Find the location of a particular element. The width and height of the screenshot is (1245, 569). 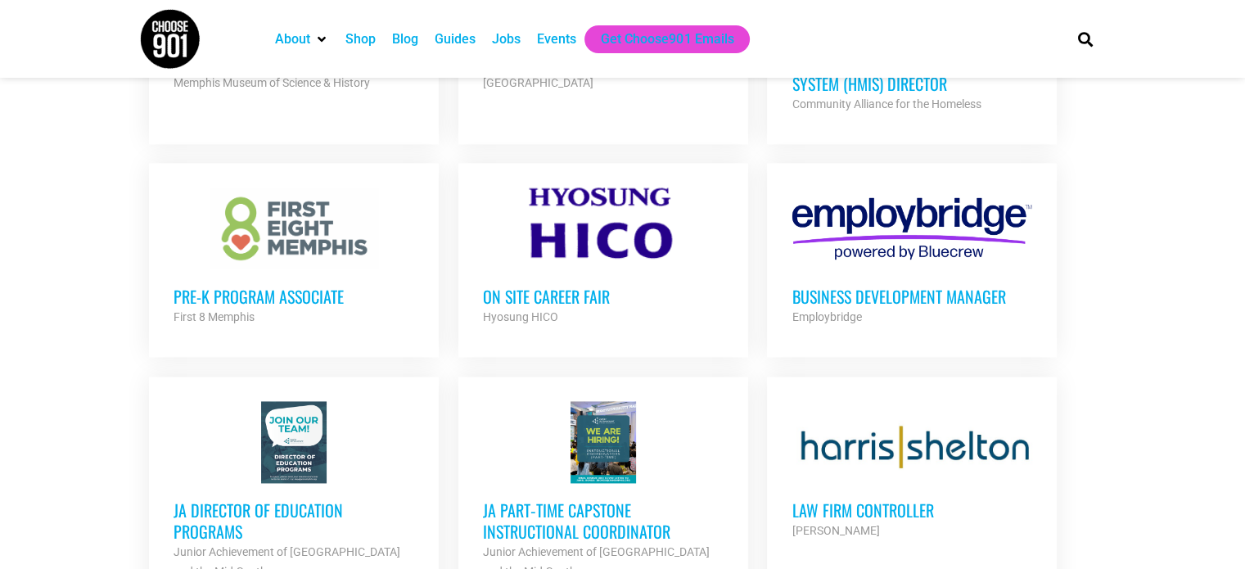

div: Jobs is located at coordinates (506, 39).